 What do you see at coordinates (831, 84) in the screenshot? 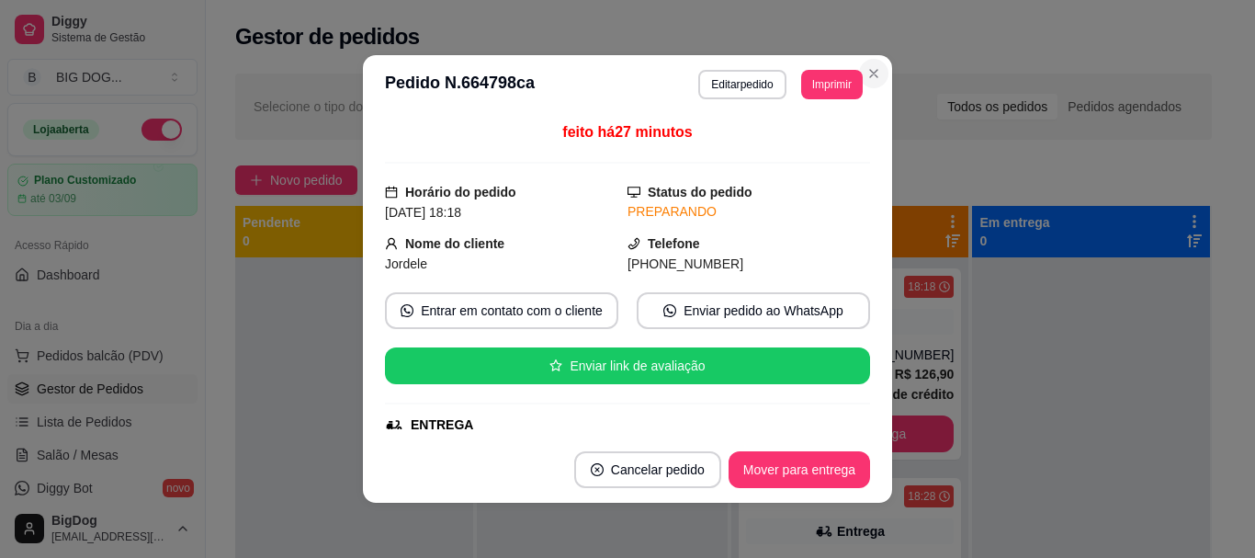
I see `button: Imprimir` at bounding box center [831, 84].